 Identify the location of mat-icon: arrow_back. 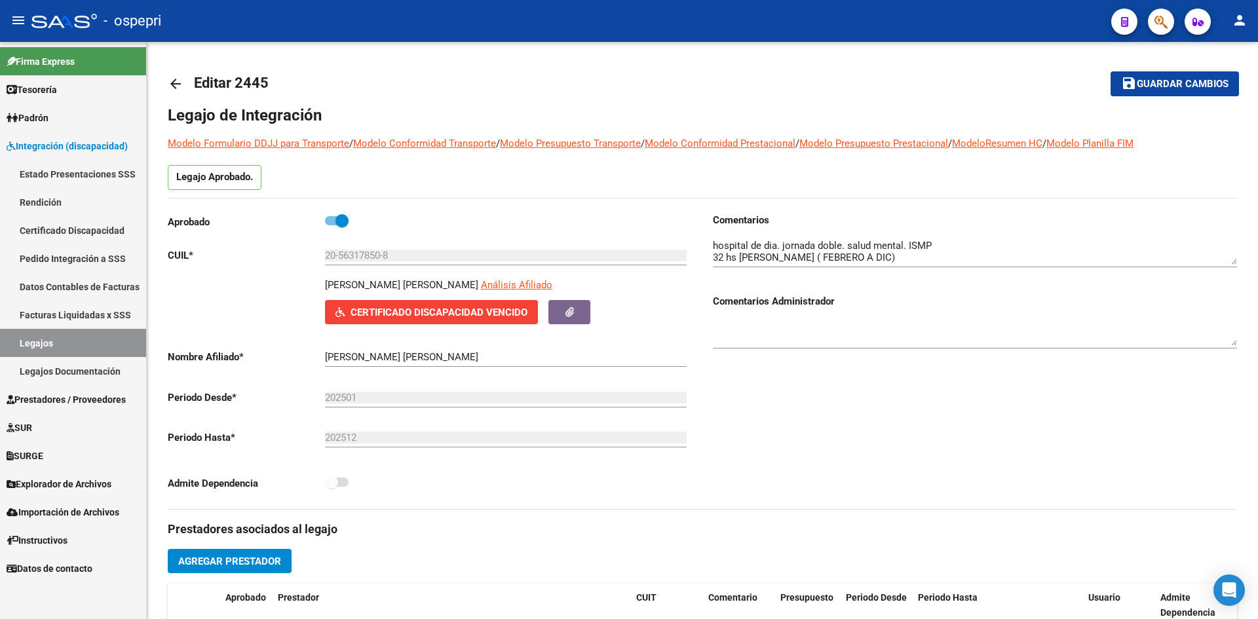
(176, 84).